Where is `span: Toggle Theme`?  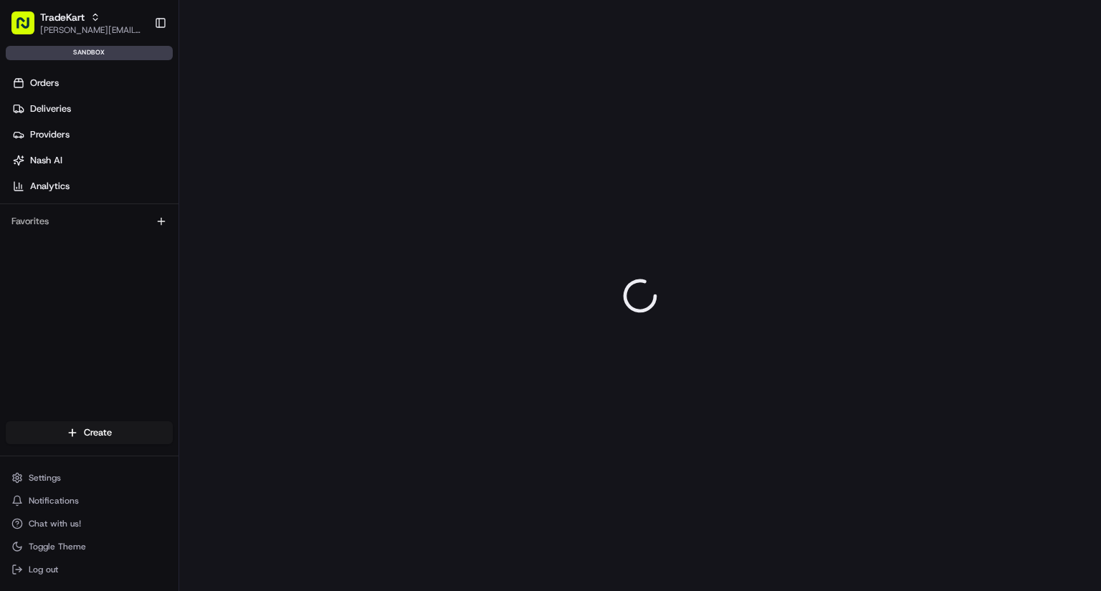
span: Toggle Theme is located at coordinates (57, 547).